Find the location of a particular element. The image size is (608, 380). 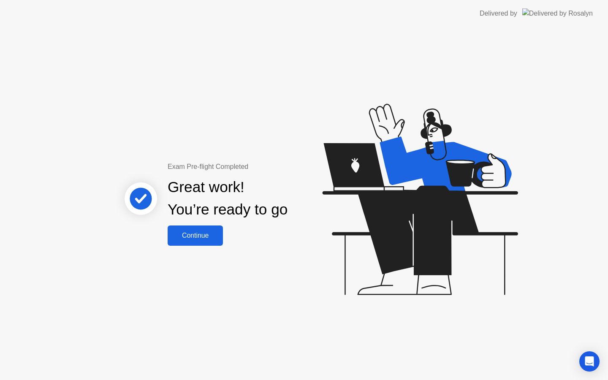

div: Exam Pre-flight Completed is located at coordinates (255, 167).